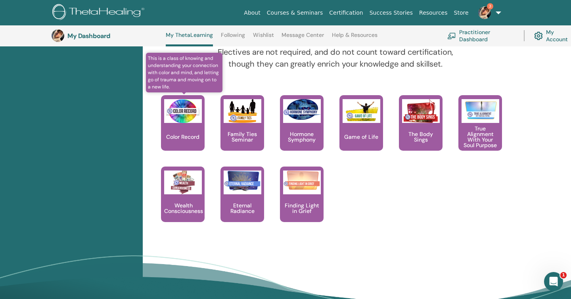  Describe the element at coordinates (302, 137) in the screenshot. I see `p: Hormone Symphony` at that location.